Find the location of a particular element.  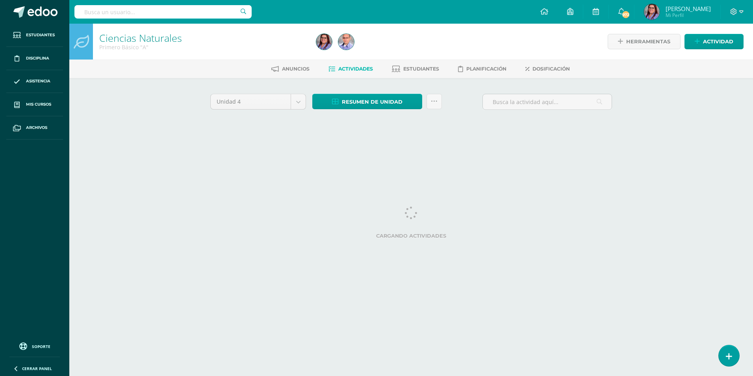

a: Actividades is located at coordinates (350, 69).